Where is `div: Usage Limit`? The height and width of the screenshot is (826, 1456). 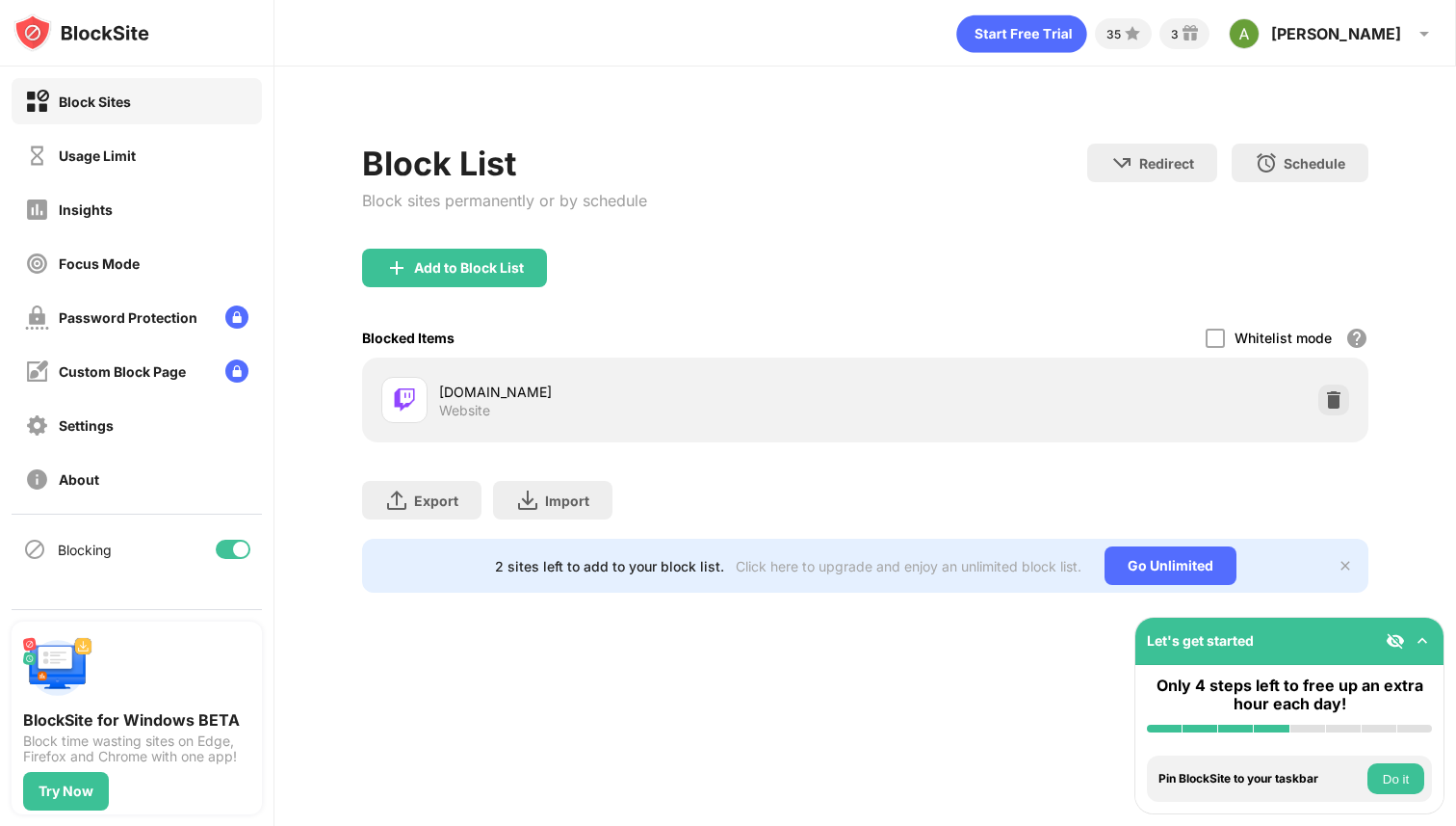
div: Usage Limit is located at coordinates (97, 155).